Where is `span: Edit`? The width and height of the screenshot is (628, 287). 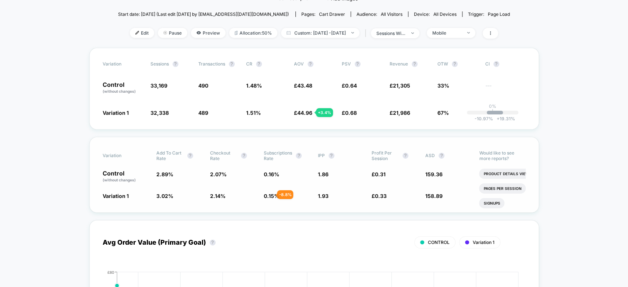 span: Edit is located at coordinates (142, 33).